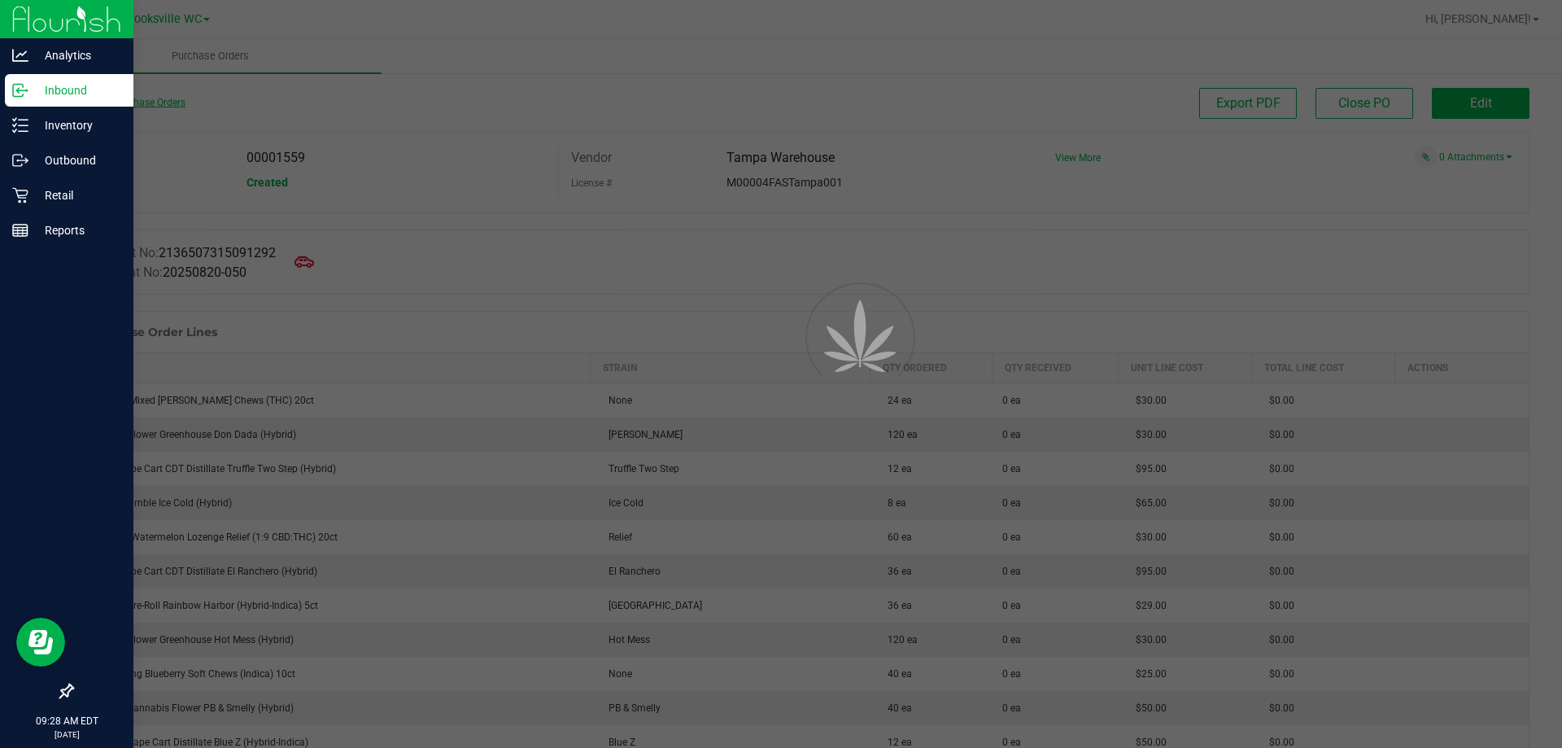 The height and width of the screenshot is (748, 1562). What do you see at coordinates (20, 230) in the screenshot?
I see `inline-svg: Reports` at bounding box center [20, 230].